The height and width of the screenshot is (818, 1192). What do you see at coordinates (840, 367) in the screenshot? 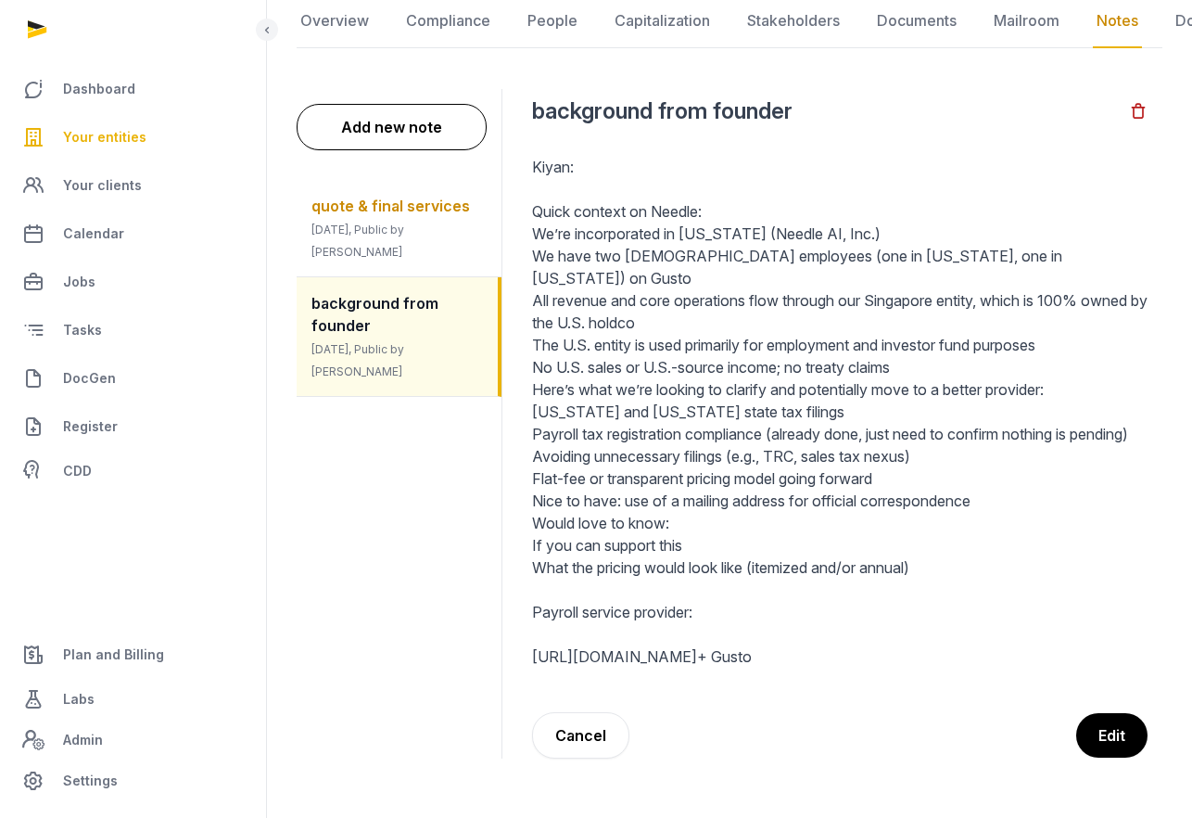
I see `p: No U.S. sales or U.S.-source income; no treaty claims` at bounding box center [840, 367].